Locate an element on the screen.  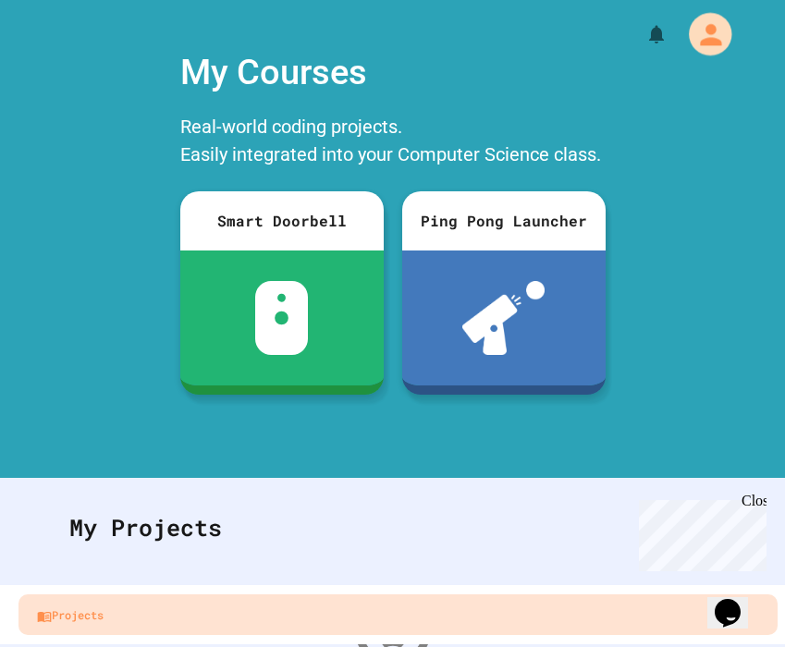
div: Chat with us now!Close is located at coordinates (67, 62).